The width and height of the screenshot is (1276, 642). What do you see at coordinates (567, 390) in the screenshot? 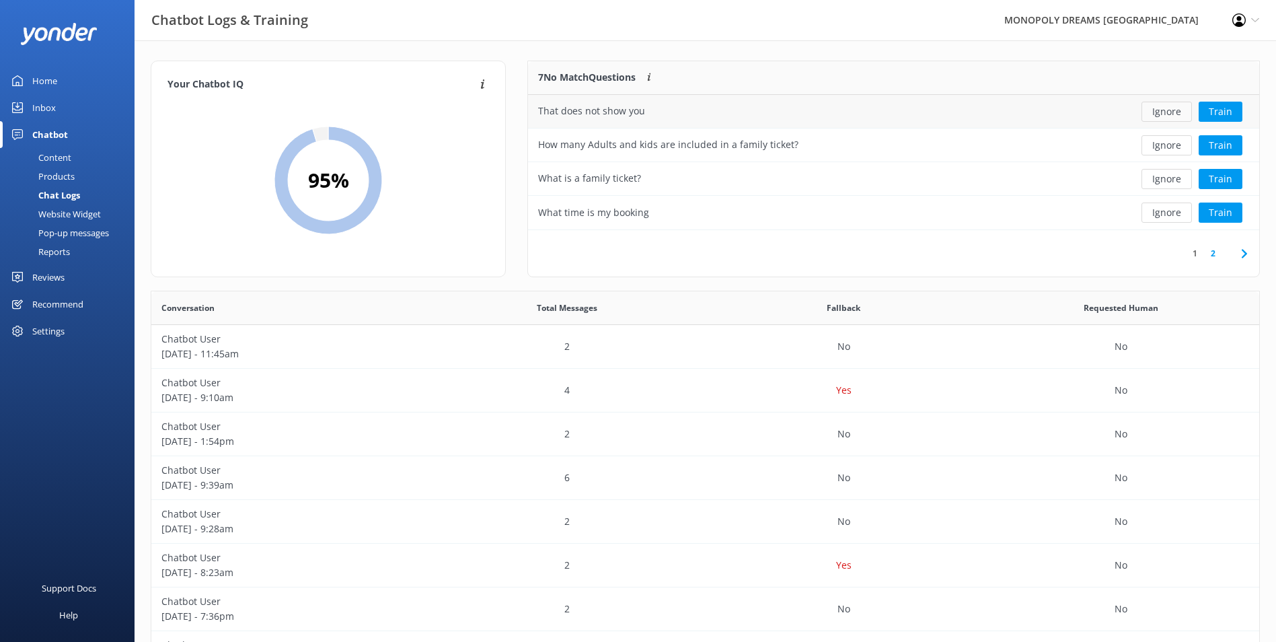
I see `p: 4` at bounding box center [567, 390].